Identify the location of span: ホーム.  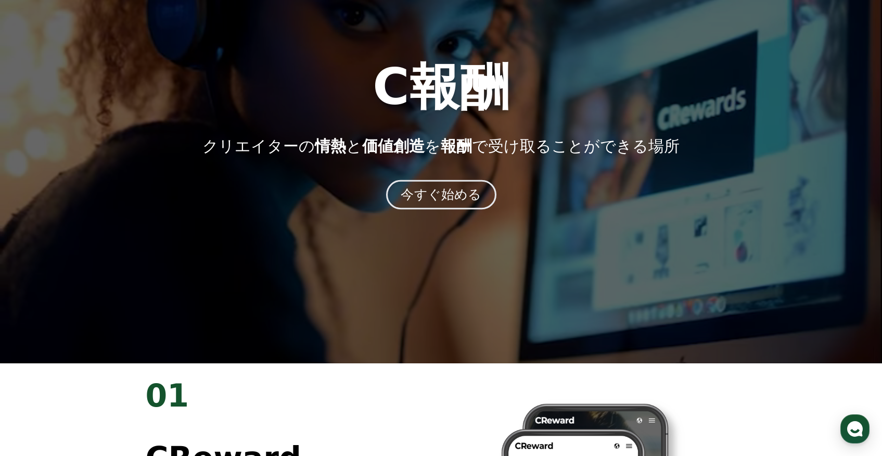
(36, 350).